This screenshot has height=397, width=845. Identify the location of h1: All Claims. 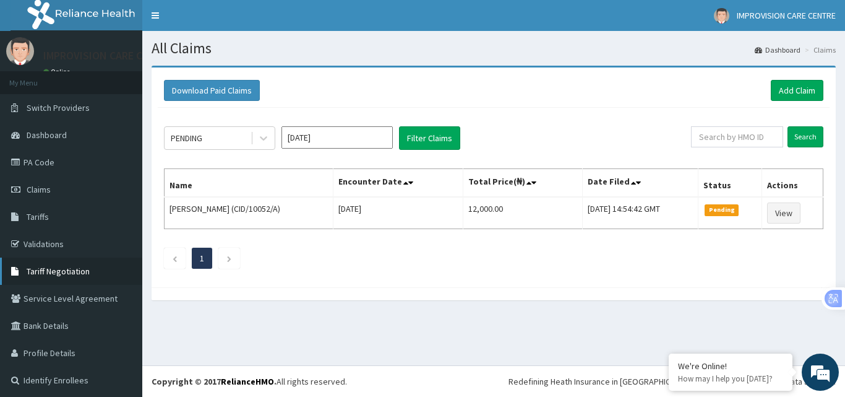
(494, 48).